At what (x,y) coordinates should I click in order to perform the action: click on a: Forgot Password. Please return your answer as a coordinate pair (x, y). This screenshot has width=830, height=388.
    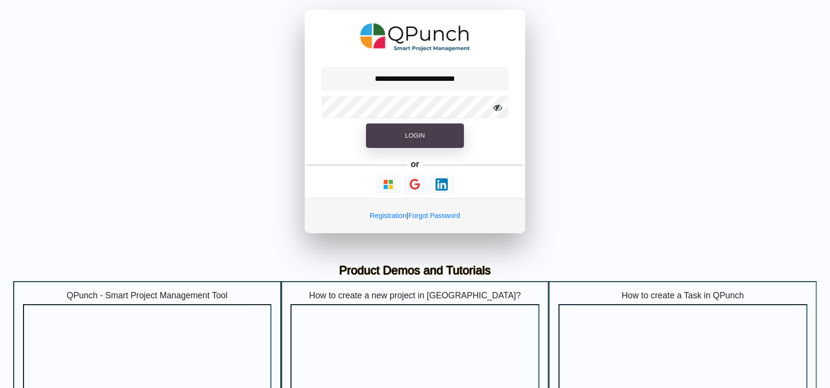
    Looking at the image, I should click on (434, 215).